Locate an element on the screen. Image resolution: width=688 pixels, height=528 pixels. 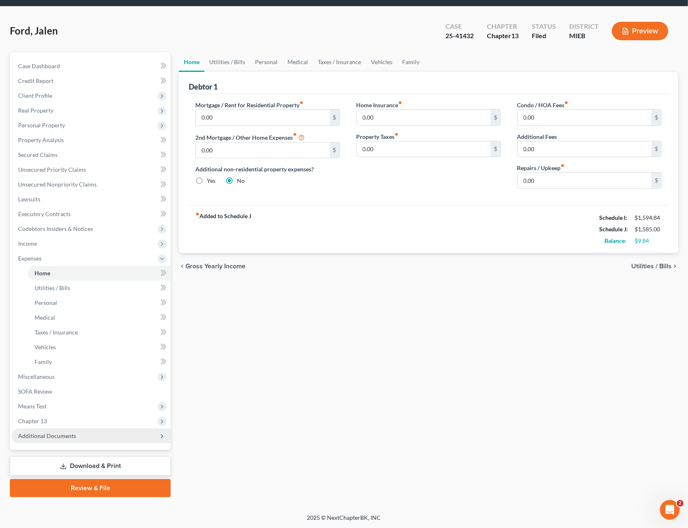
strong: Schedule I: is located at coordinates (613, 218).